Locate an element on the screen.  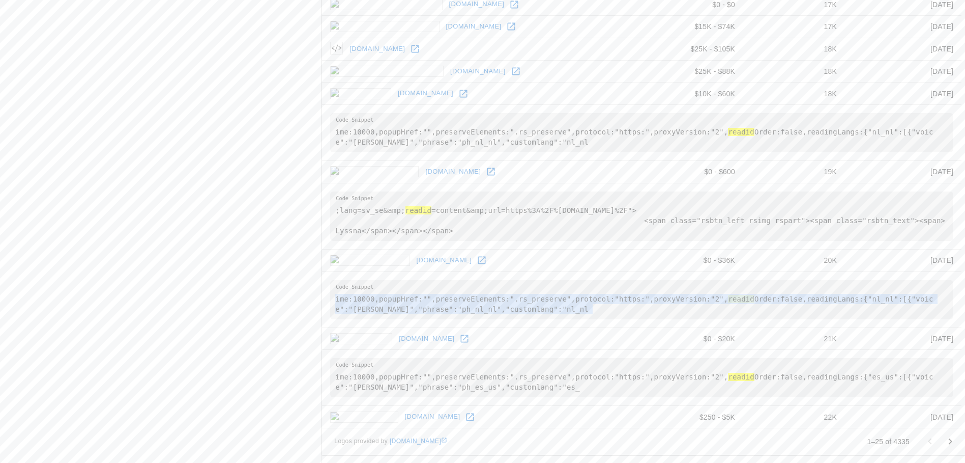
td: $25K - $88K is located at coordinates (690, 71).